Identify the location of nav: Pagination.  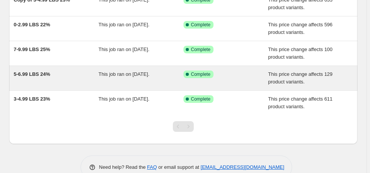
(183, 126).